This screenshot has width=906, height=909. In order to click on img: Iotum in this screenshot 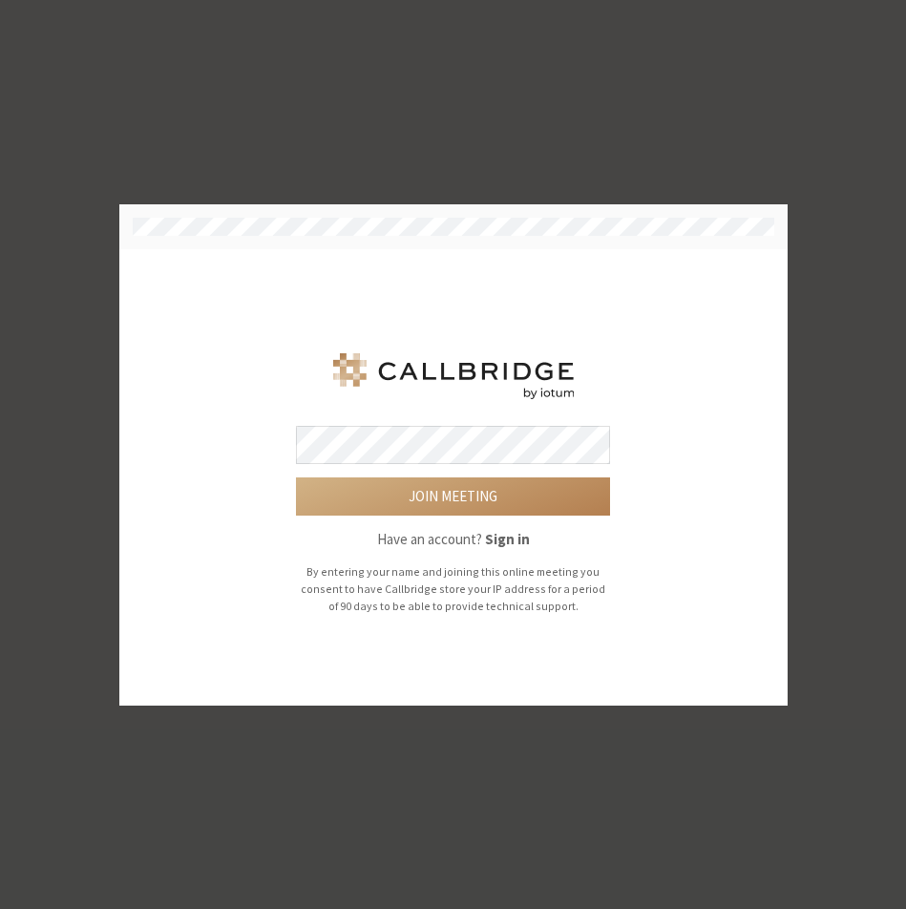, I will do `click(453, 376)`.